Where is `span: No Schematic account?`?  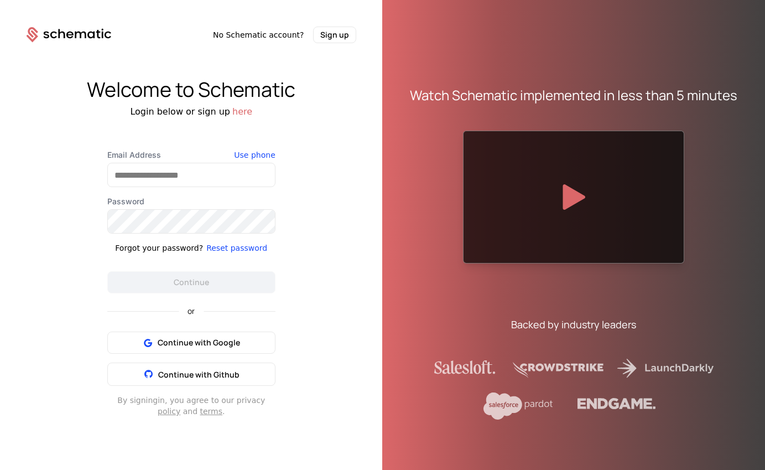
span: No Schematic account? is located at coordinates (258, 35).